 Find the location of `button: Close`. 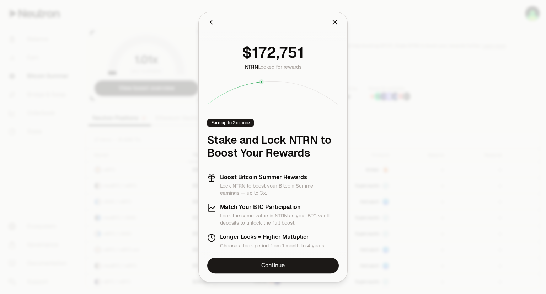

button: Close is located at coordinates (335, 22).